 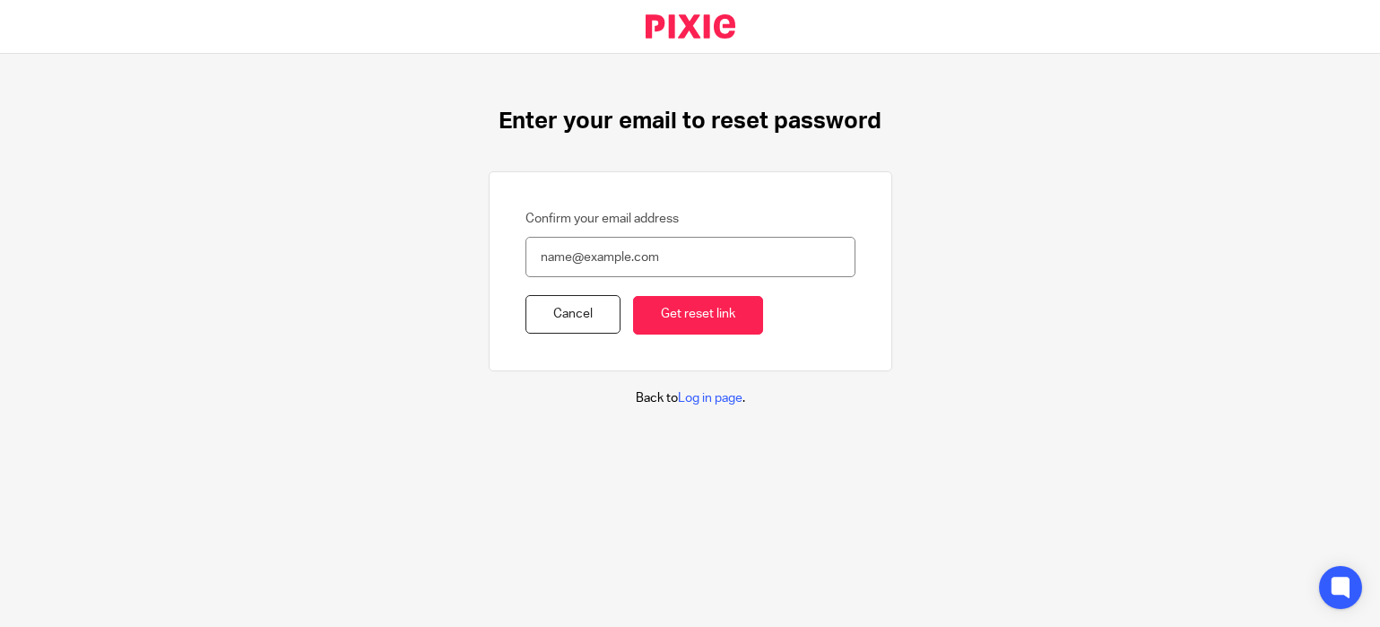 What do you see at coordinates (691, 398) in the screenshot?
I see `p: Back to .` at bounding box center [691, 398].